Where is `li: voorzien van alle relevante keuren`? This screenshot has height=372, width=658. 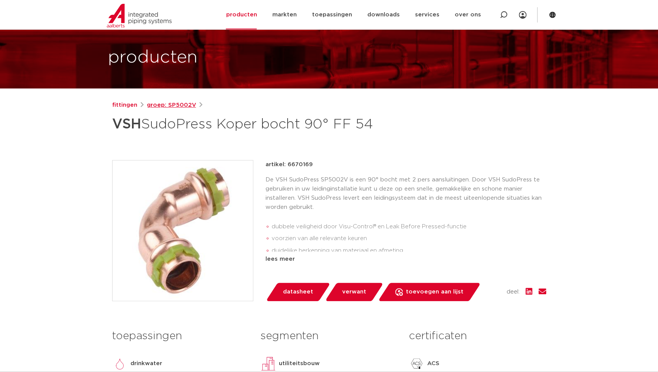
li: voorzien van alle relevante keuren is located at coordinates (409, 239).